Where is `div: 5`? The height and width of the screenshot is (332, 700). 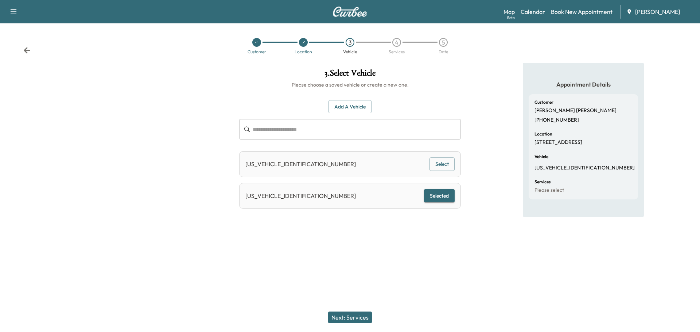 div: 5 is located at coordinates (444, 42).